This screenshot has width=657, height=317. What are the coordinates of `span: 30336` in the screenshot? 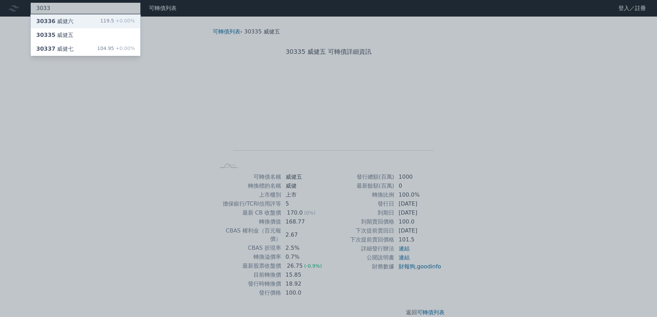 It's located at (46, 21).